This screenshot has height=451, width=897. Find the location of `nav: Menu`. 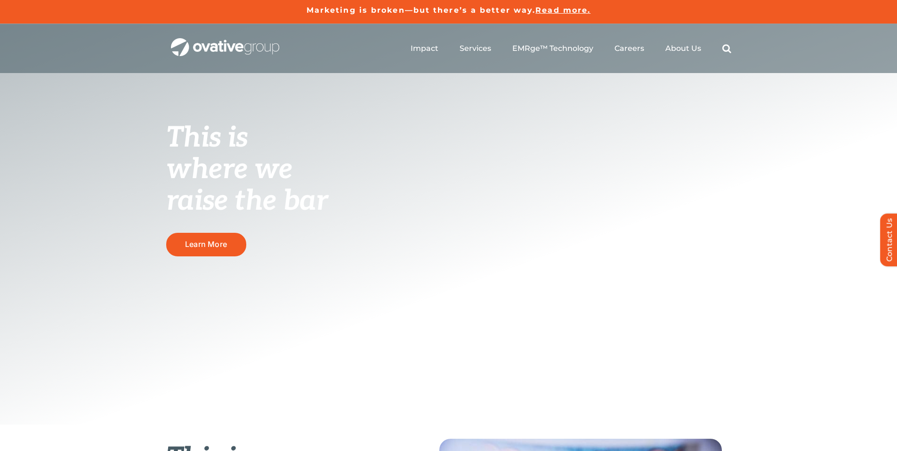

nav: Menu is located at coordinates (571, 48).